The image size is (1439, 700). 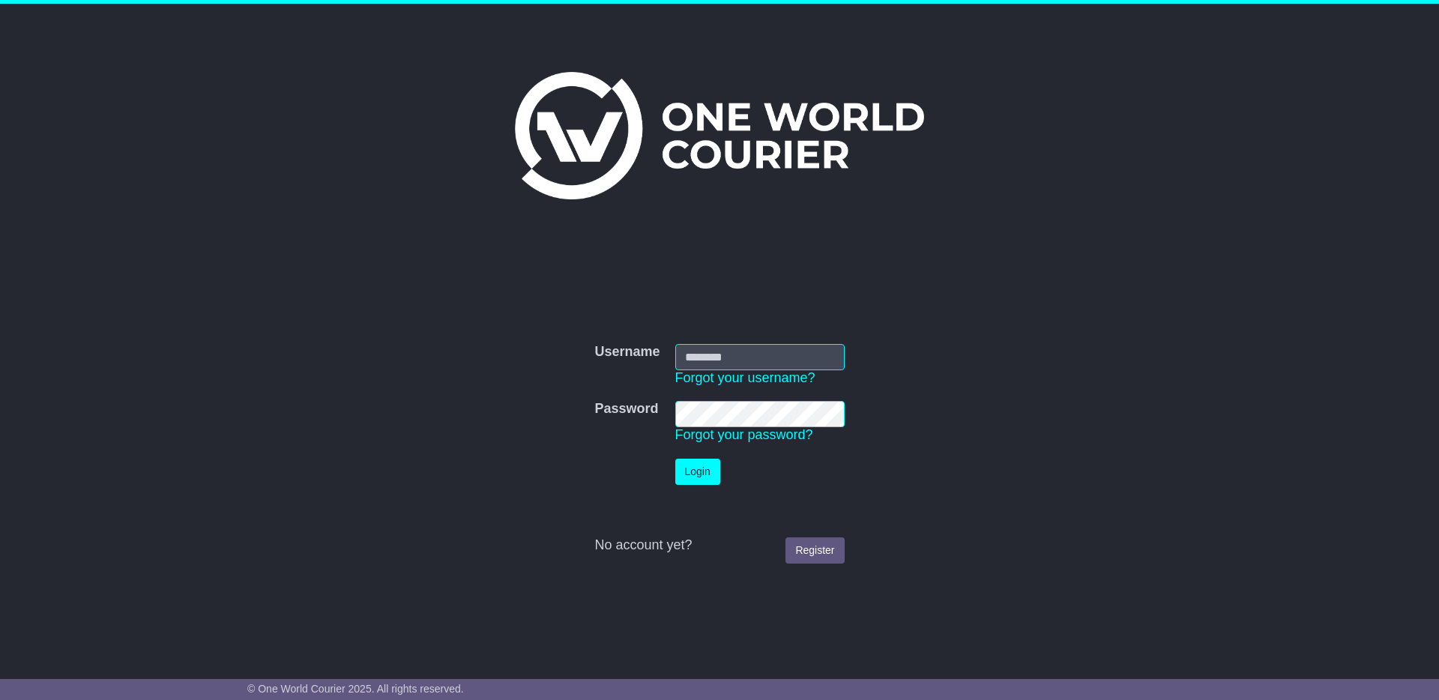 I want to click on a: Forgot your username?, so click(x=745, y=378).